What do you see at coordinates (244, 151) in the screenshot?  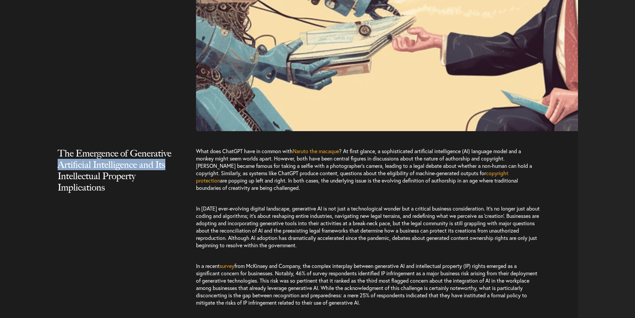 I see `span: What does ChatGPT have in common with` at bounding box center [244, 151].